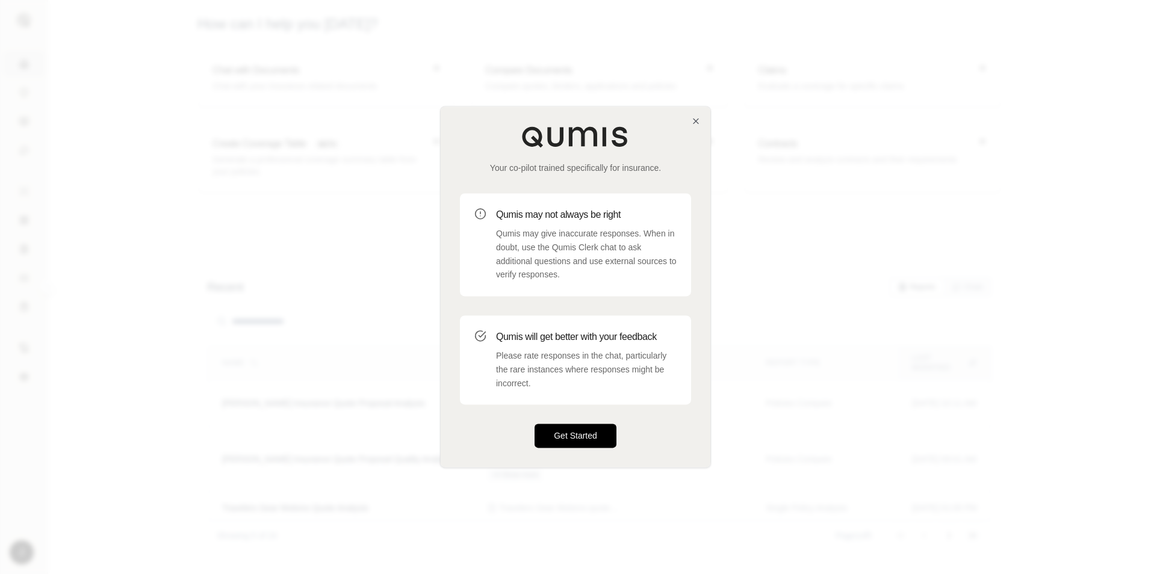 The height and width of the screenshot is (574, 1151). What do you see at coordinates (586, 254) in the screenshot?
I see `p: Qumis may give inaccurate responses. When in doubt, use the Qumis Clerk chat to ask additional qu...` at bounding box center [586, 254].